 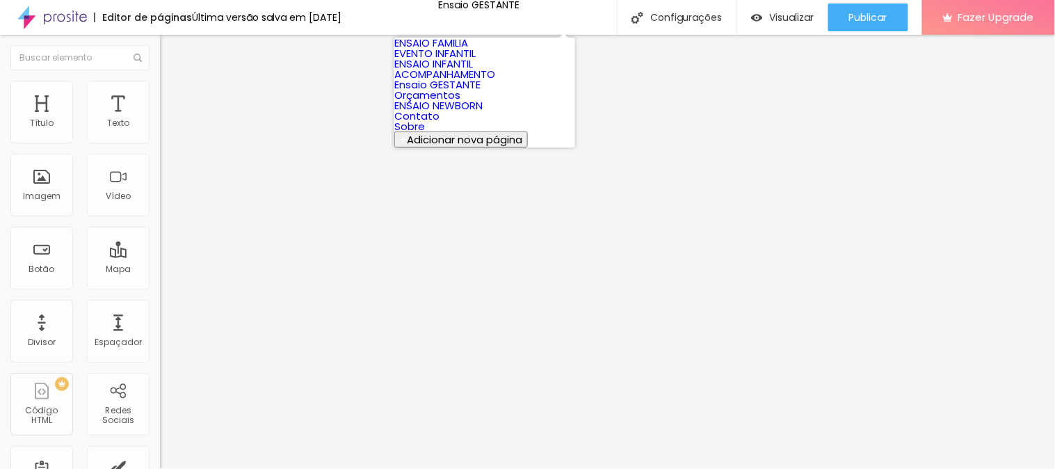 What do you see at coordinates (464, 139) in the screenshot?
I see `span: Adicionar nova página` at bounding box center [464, 139].